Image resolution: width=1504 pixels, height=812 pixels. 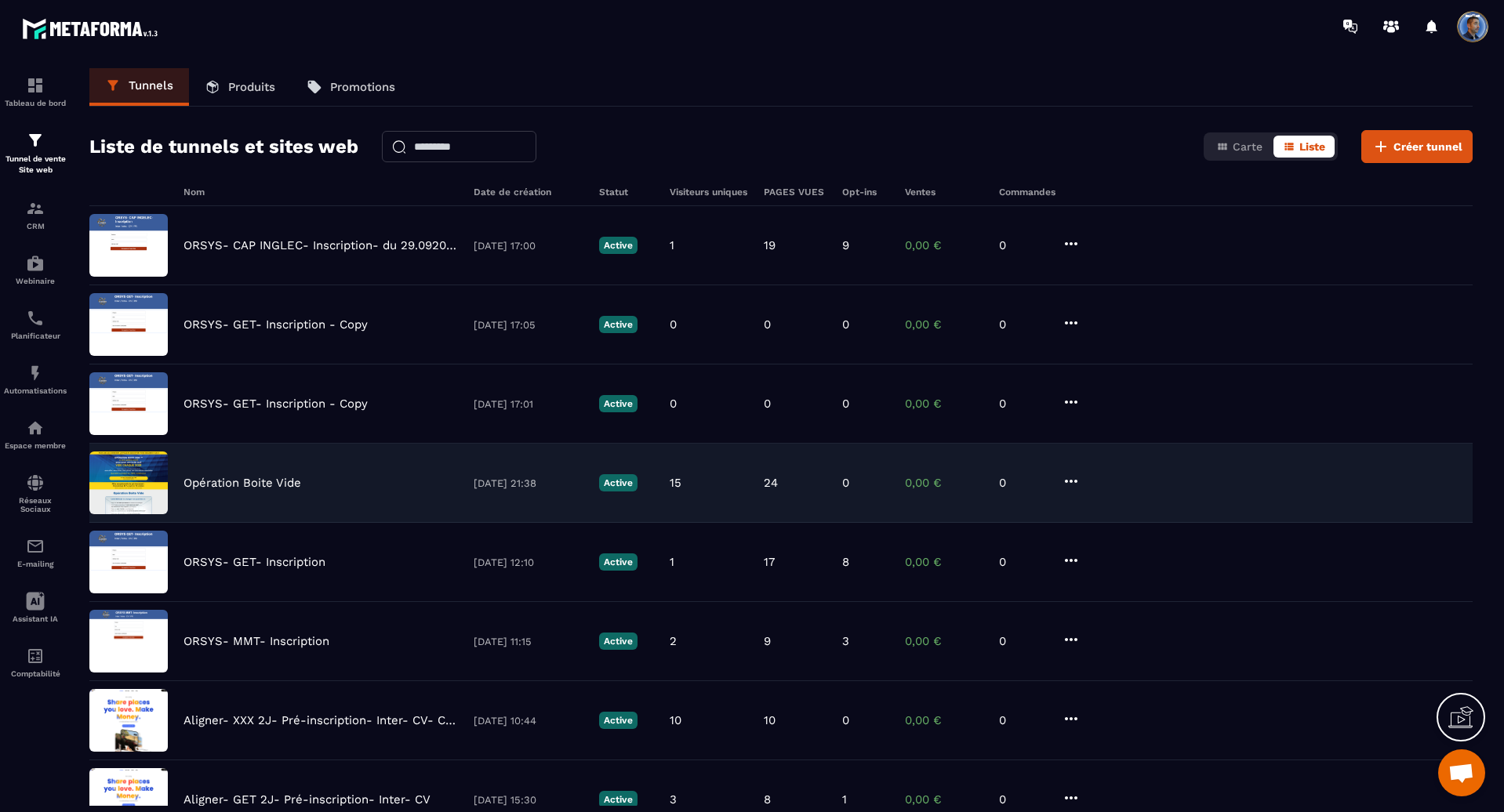 What do you see at coordinates (944, 192) in the screenshot?
I see `h6: Ventes` at bounding box center [944, 192].